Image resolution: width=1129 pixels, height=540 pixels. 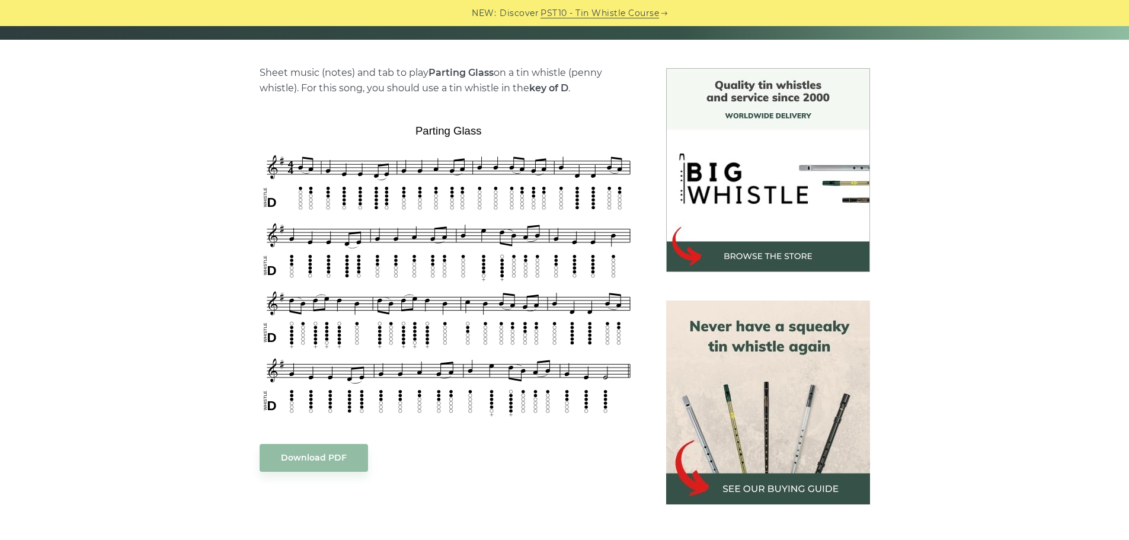 What do you see at coordinates (549, 88) in the screenshot?
I see `strong: key of D` at bounding box center [549, 88].